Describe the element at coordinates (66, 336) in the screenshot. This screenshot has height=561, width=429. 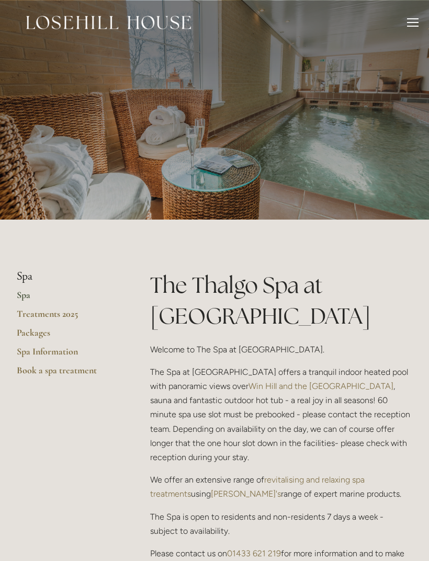
I see `a: Packages` at that location.